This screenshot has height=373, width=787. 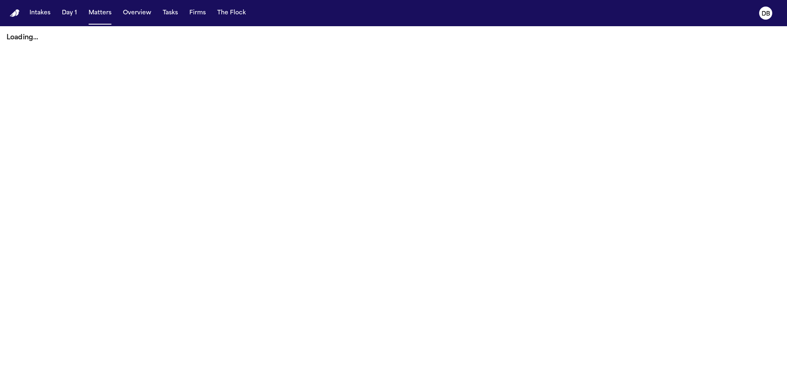 What do you see at coordinates (40, 13) in the screenshot?
I see `a: Intakes` at bounding box center [40, 13].